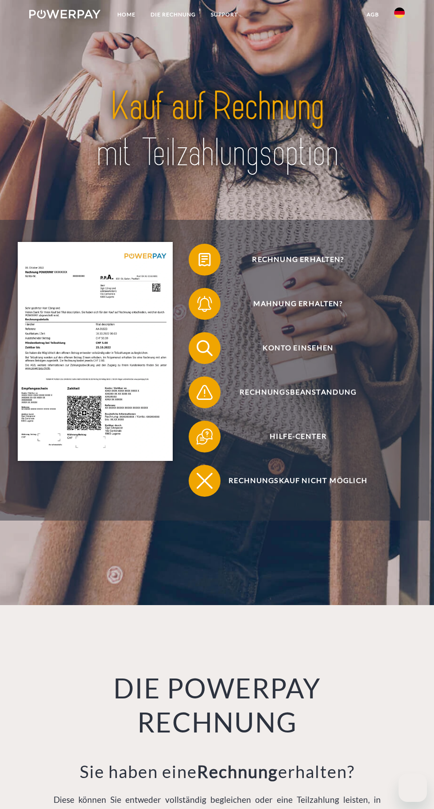  What do you see at coordinates (95, 351) in the screenshot?
I see `img: single_invoice_powerpay_de.jpg` at bounding box center [95, 351].